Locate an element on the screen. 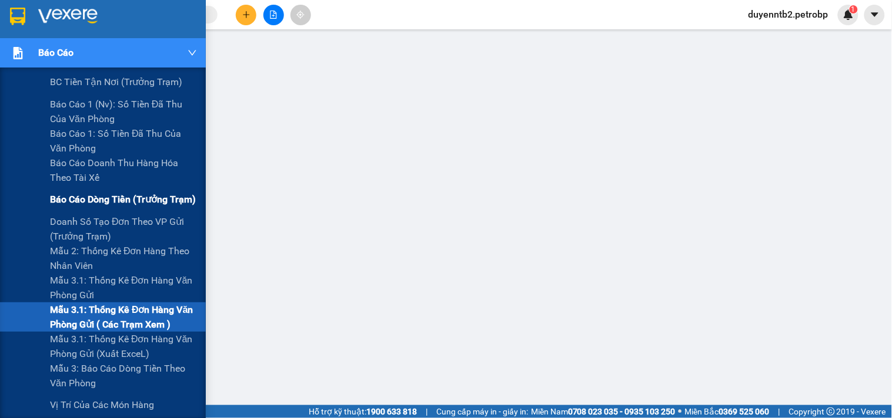 This screenshot has width=892, height=418. sup: 1 is located at coordinates (853, 9).